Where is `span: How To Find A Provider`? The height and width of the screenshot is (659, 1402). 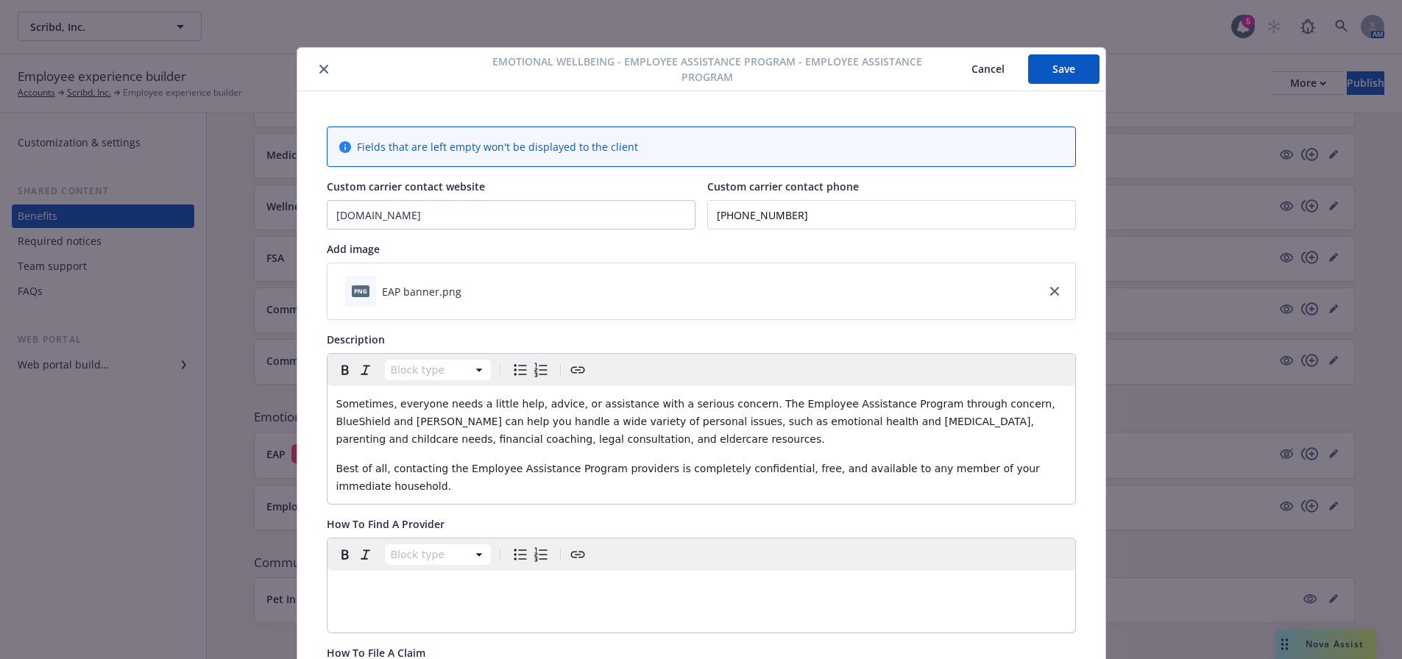
span: How To Find A Provider is located at coordinates (386, 524).